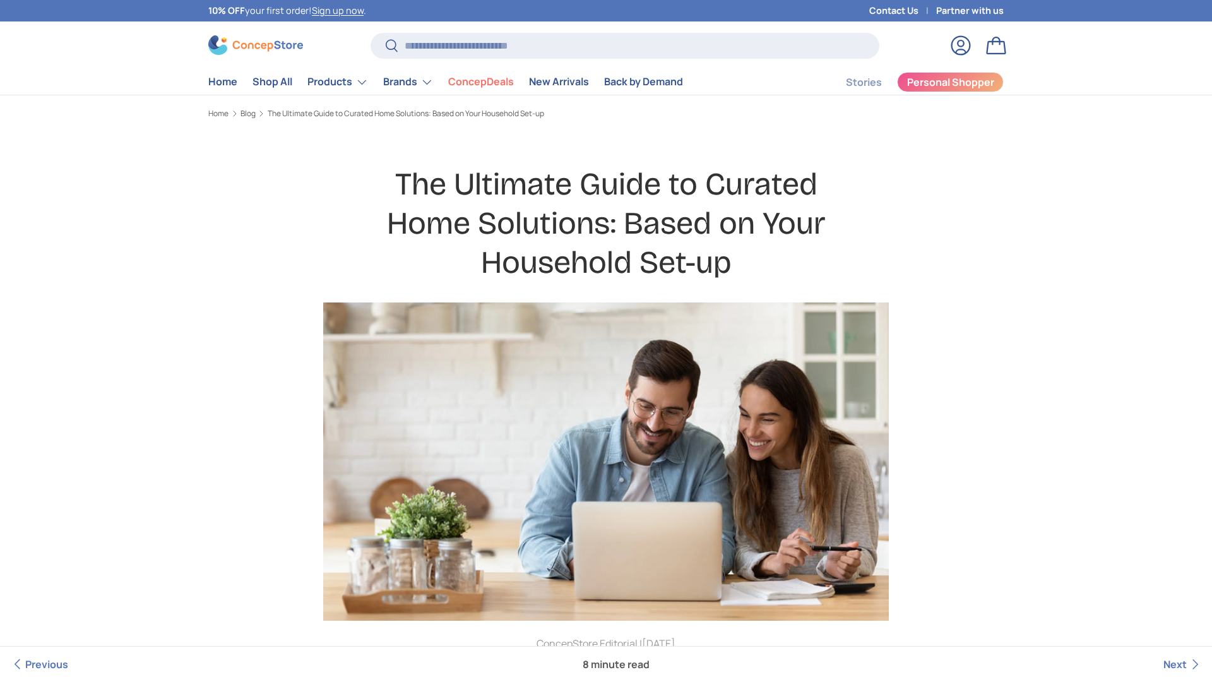 The image size is (1212, 682). I want to click on a: Brands, so click(408, 82).